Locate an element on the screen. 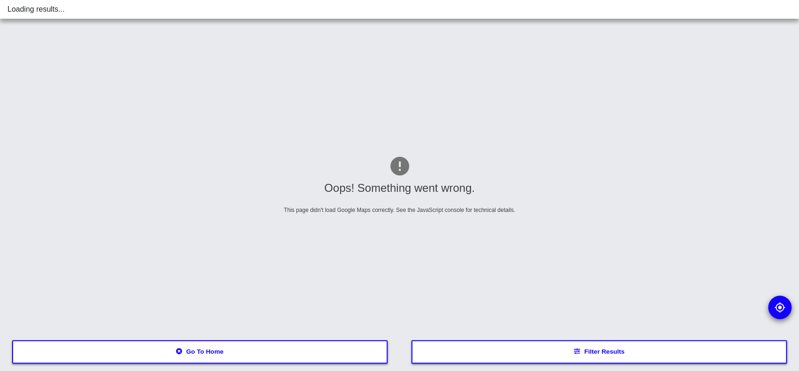 This screenshot has width=799, height=371. div: Oops! Something went wrong. is located at coordinates (399, 188).